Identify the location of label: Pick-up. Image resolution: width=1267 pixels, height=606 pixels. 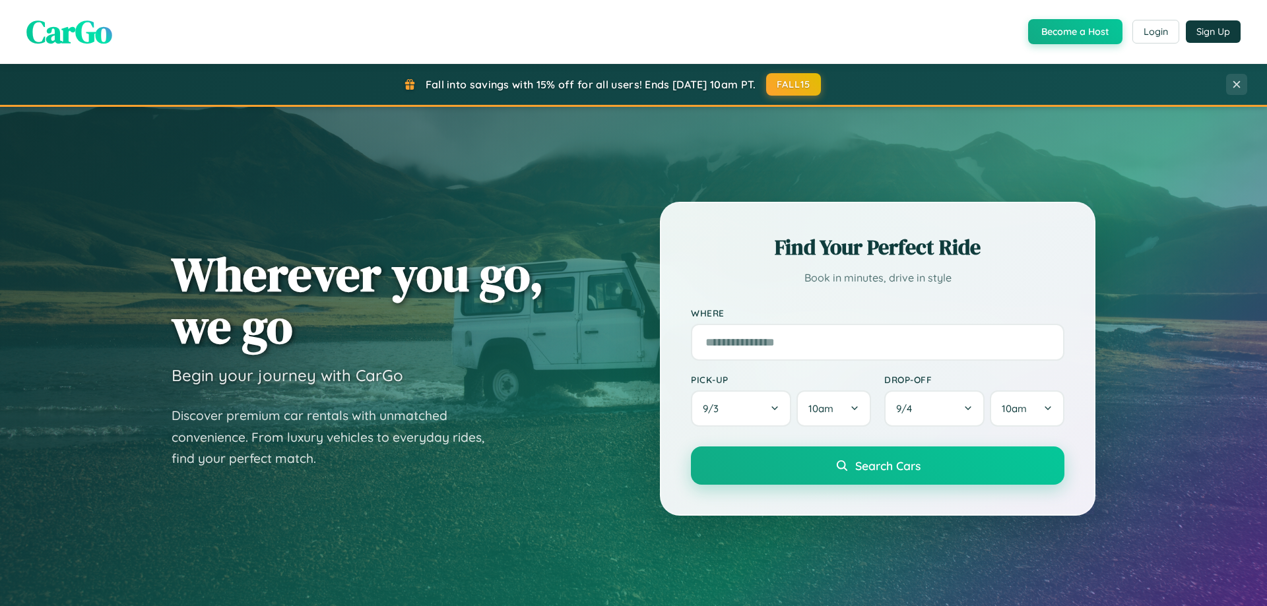
(781, 379).